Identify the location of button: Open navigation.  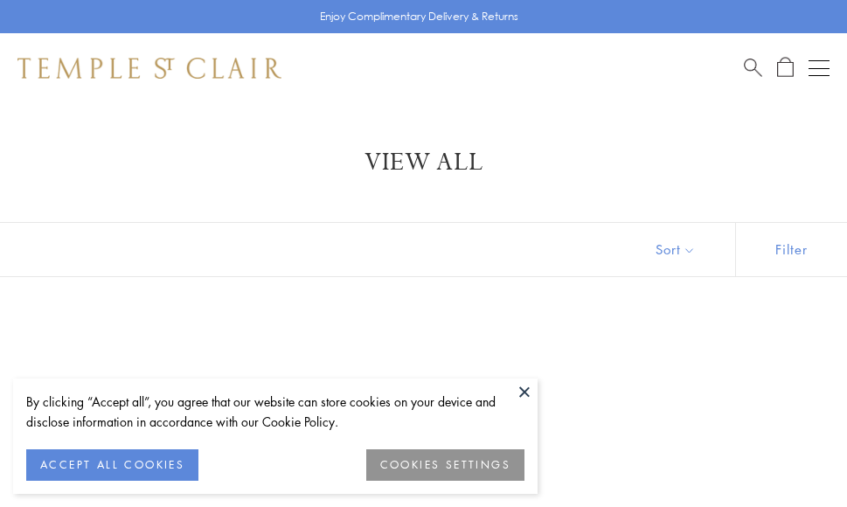
(819, 68).